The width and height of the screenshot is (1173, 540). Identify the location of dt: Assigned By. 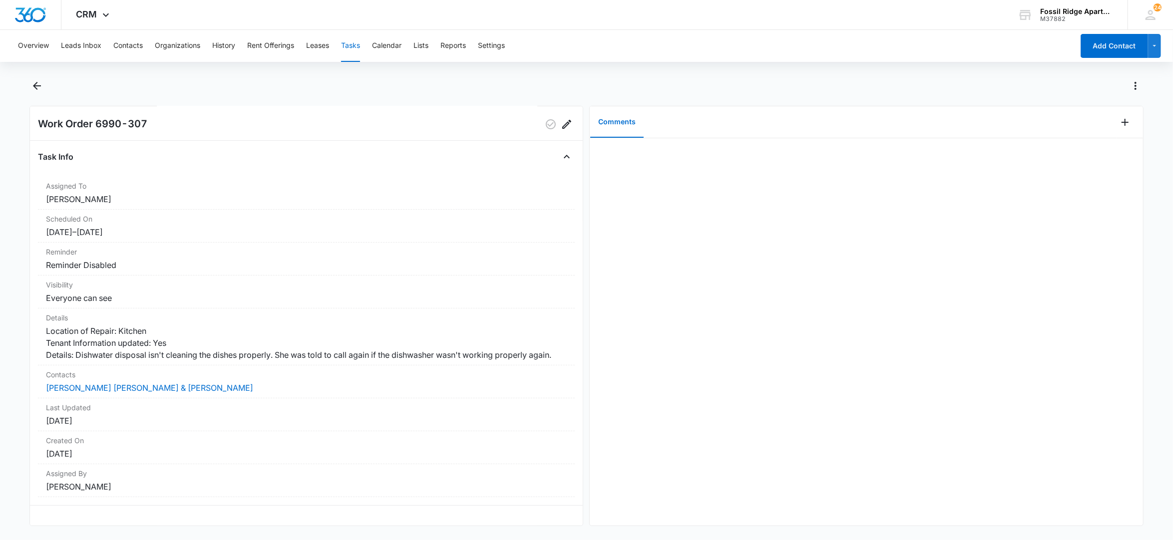
(307, 473).